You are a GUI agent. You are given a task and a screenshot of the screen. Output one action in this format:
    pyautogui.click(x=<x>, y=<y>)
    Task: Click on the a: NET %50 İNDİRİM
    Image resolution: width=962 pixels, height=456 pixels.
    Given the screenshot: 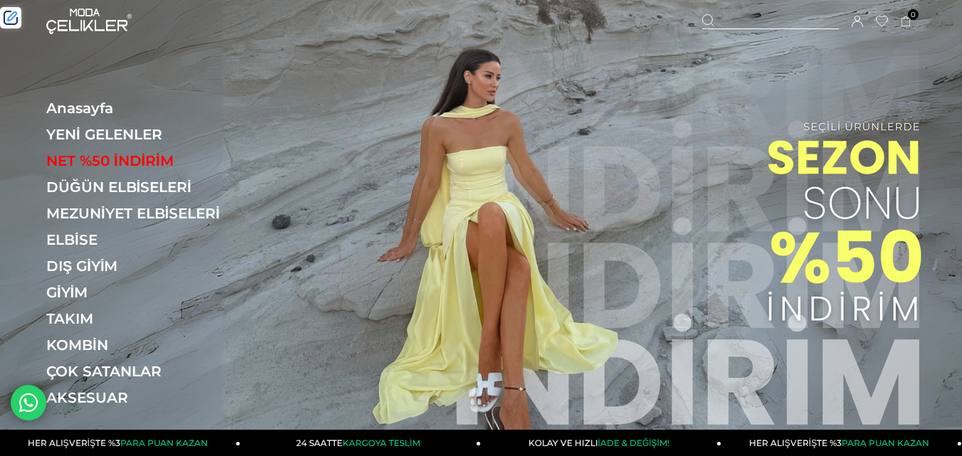 What is the action you would take?
    pyautogui.click(x=144, y=161)
    